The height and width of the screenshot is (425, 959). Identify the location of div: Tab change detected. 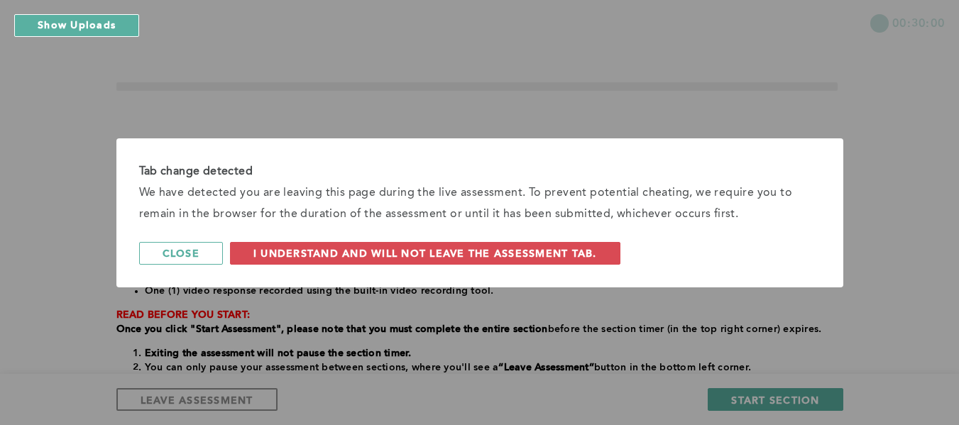
(480, 172).